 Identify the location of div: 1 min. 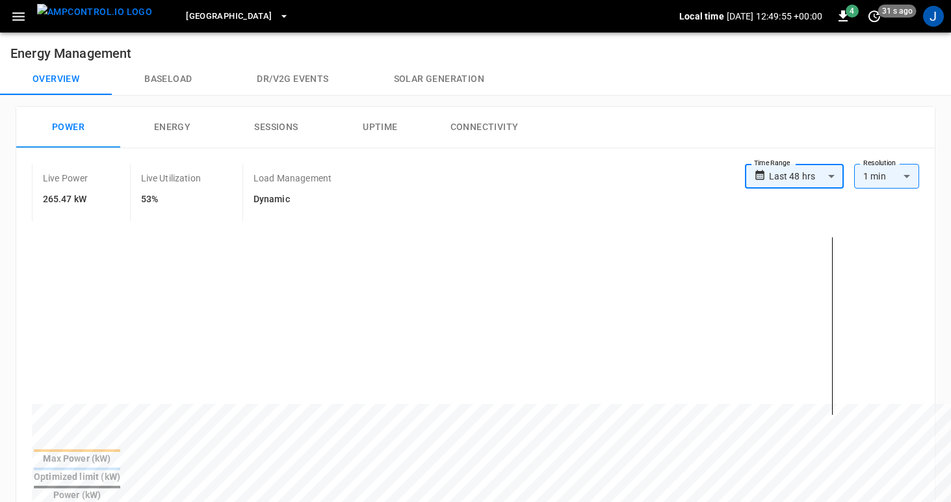
(887, 176).